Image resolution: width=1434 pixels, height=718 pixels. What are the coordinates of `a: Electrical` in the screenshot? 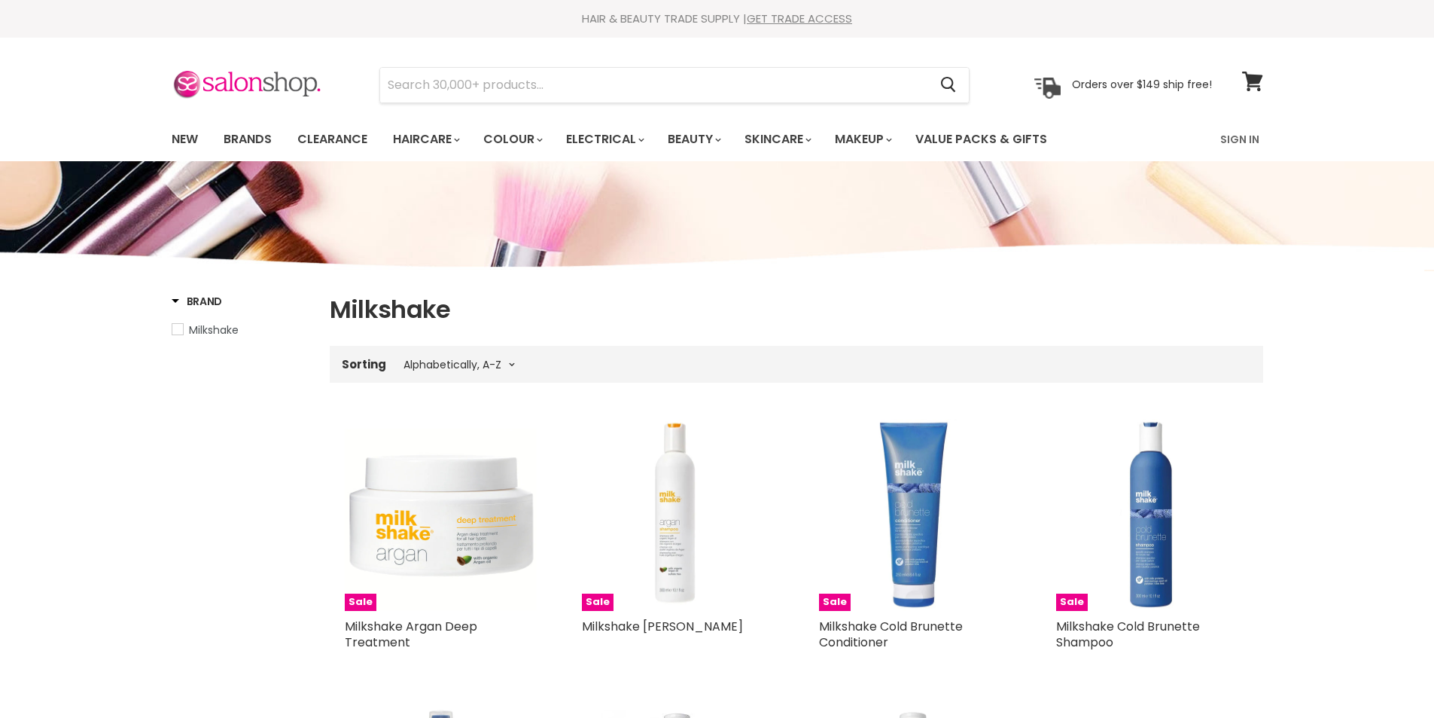 It's located at (604, 139).